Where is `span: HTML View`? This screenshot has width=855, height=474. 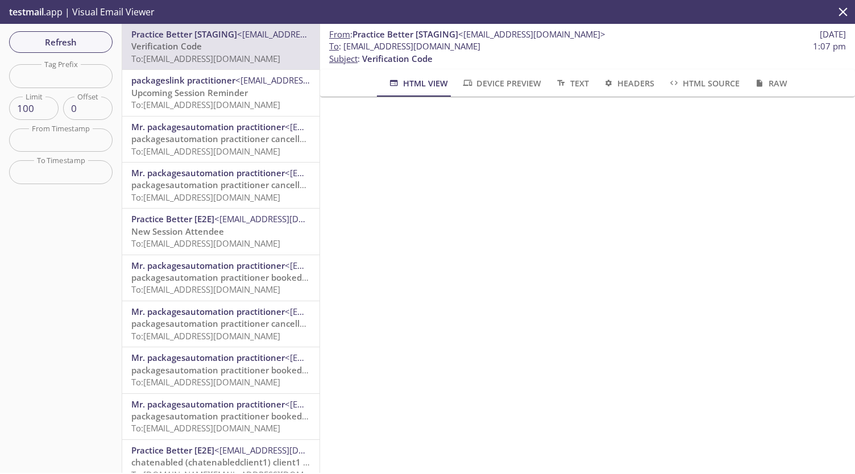
span: HTML View is located at coordinates (417, 83).